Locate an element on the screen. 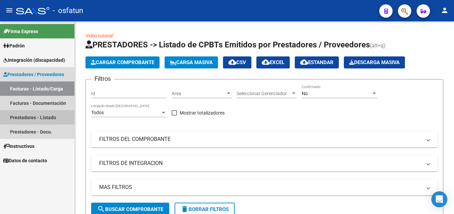  span: Area is located at coordinates (199, 93).